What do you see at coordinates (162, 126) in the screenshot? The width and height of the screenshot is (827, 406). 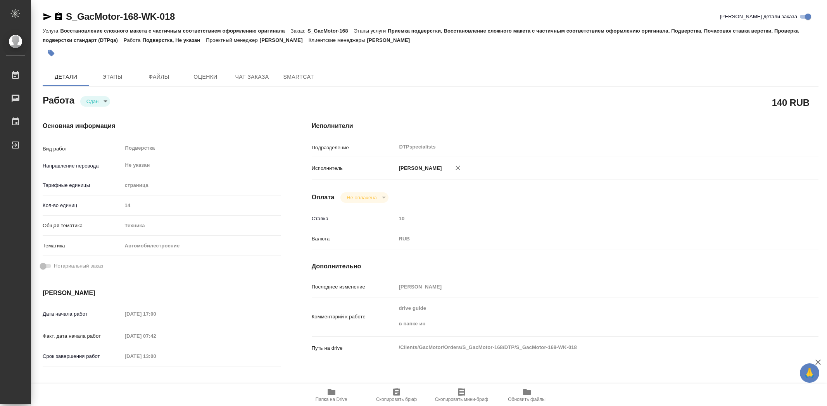 I see `h4: Основная информация` at bounding box center [162, 126].